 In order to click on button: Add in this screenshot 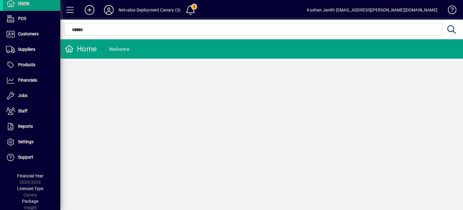, I will do `click(90, 10)`.